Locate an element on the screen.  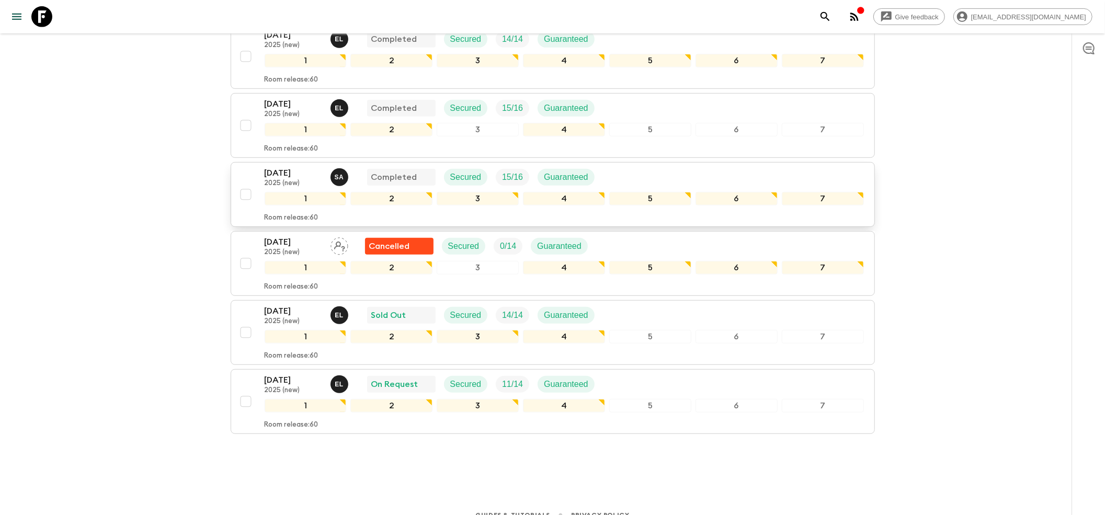
p: Sold Out is located at coordinates (389, 315).